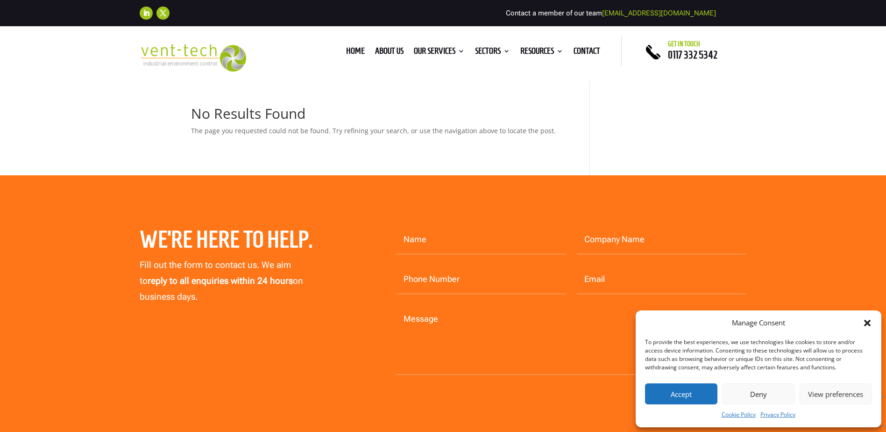  What do you see at coordinates (220, 280) in the screenshot?
I see `strong: reply to all enquiries within 24 hours` at bounding box center [220, 280].